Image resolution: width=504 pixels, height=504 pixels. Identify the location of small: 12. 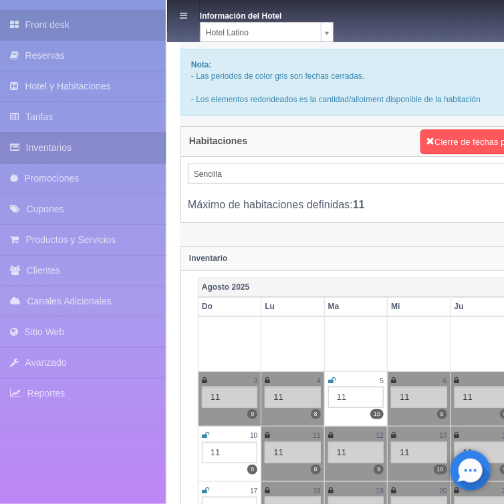
(379, 436).